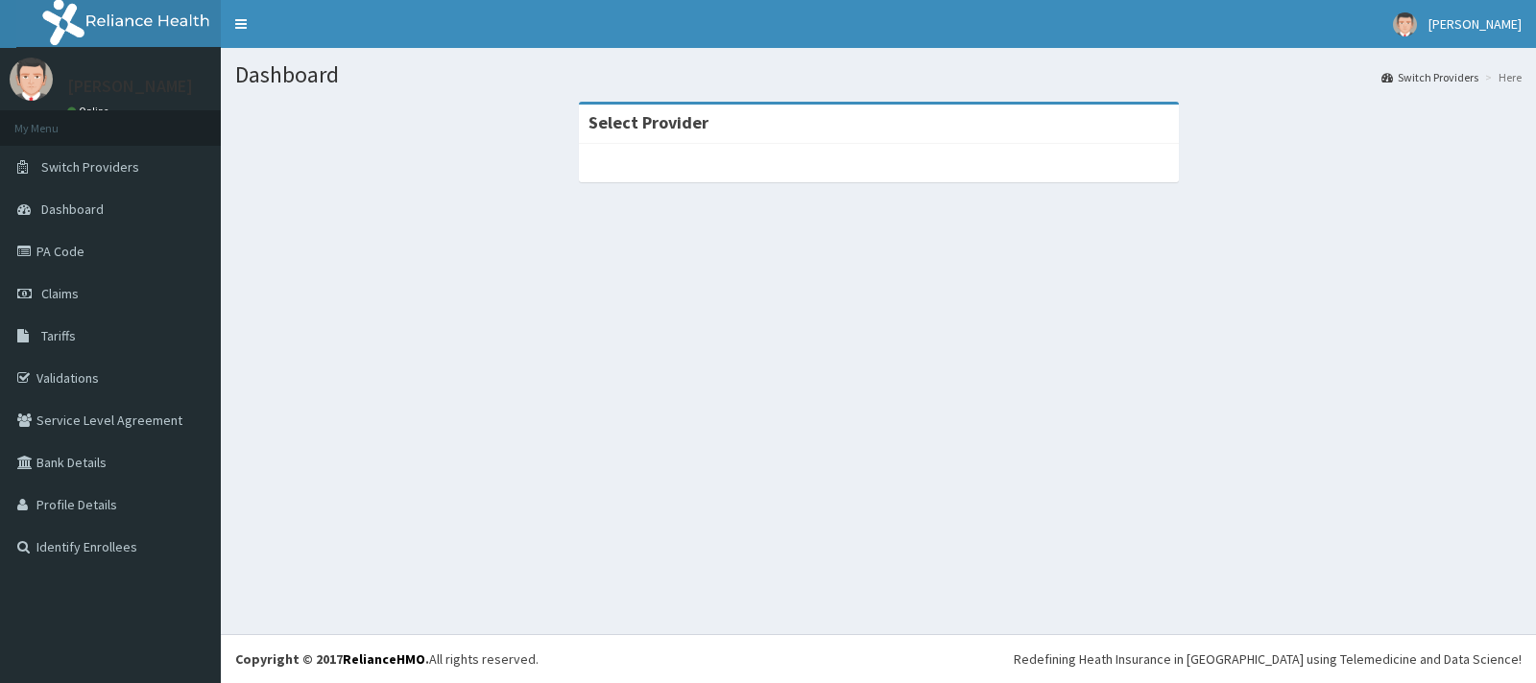 The height and width of the screenshot is (683, 1536). Describe the element at coordinates (1429, 77) in the screenshot. I see `a: Switch Providers` at that location.